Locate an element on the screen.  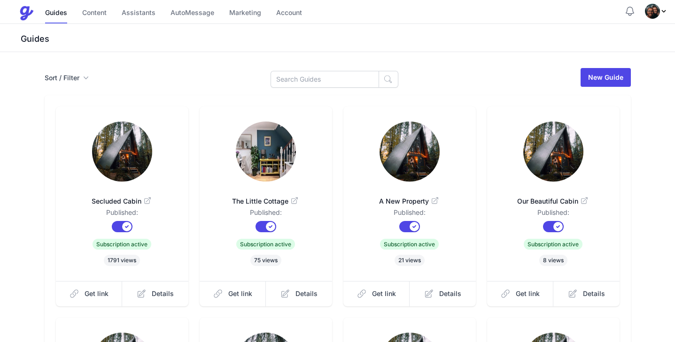
div: Profile Menu is located at coordinates (656, 11).